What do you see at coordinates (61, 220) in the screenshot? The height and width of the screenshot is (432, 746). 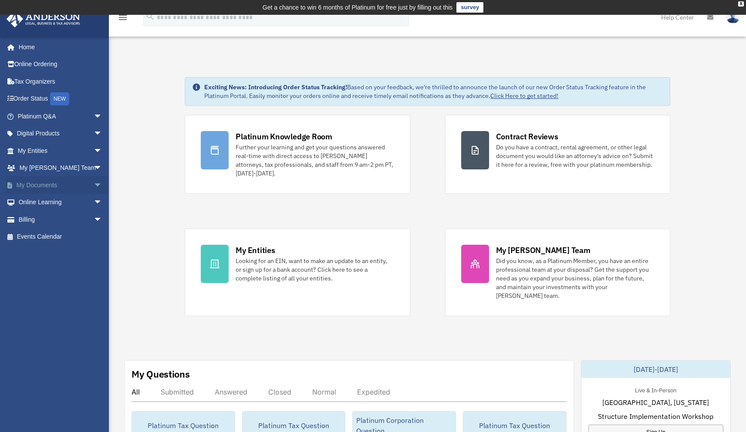 I see `a: Billingarrow_drop_down` at bounding box center [61, 220].